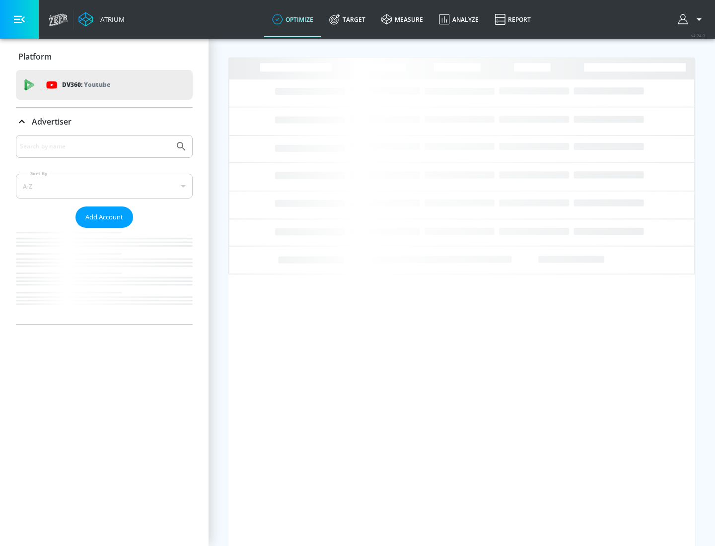  What do you see at coordinates (347, 19) in the screenshot?
I see `a: Target` at bounding box center [347, 19].